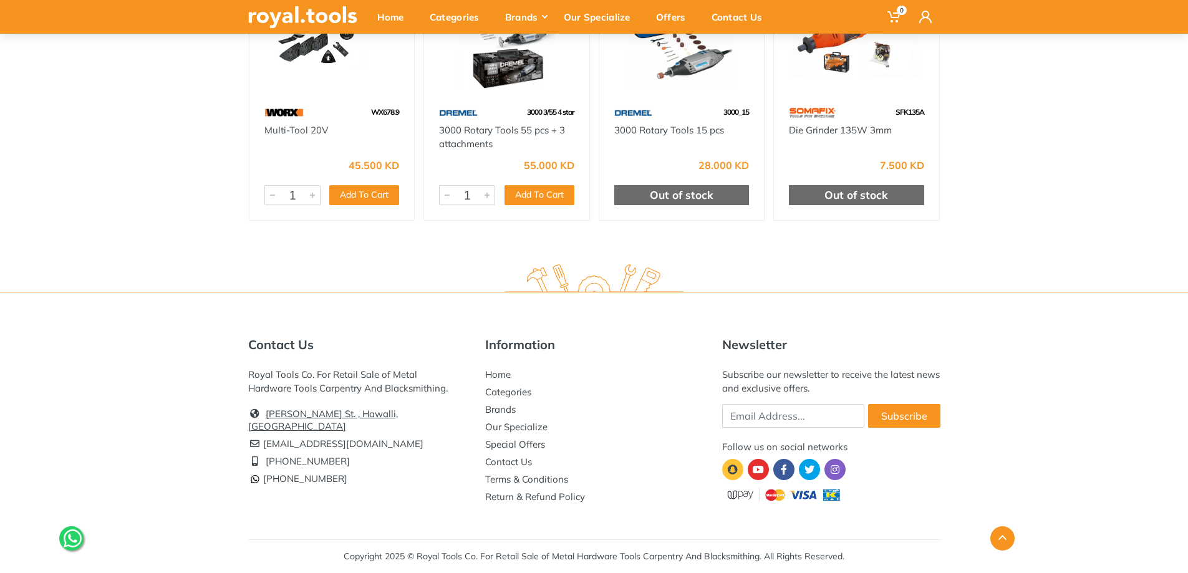 The image size is (1188, 573). What do you see at coordinates (812, 112) in the screenshot?
I see `img: 60.webp` at bounding box center [812, 112].